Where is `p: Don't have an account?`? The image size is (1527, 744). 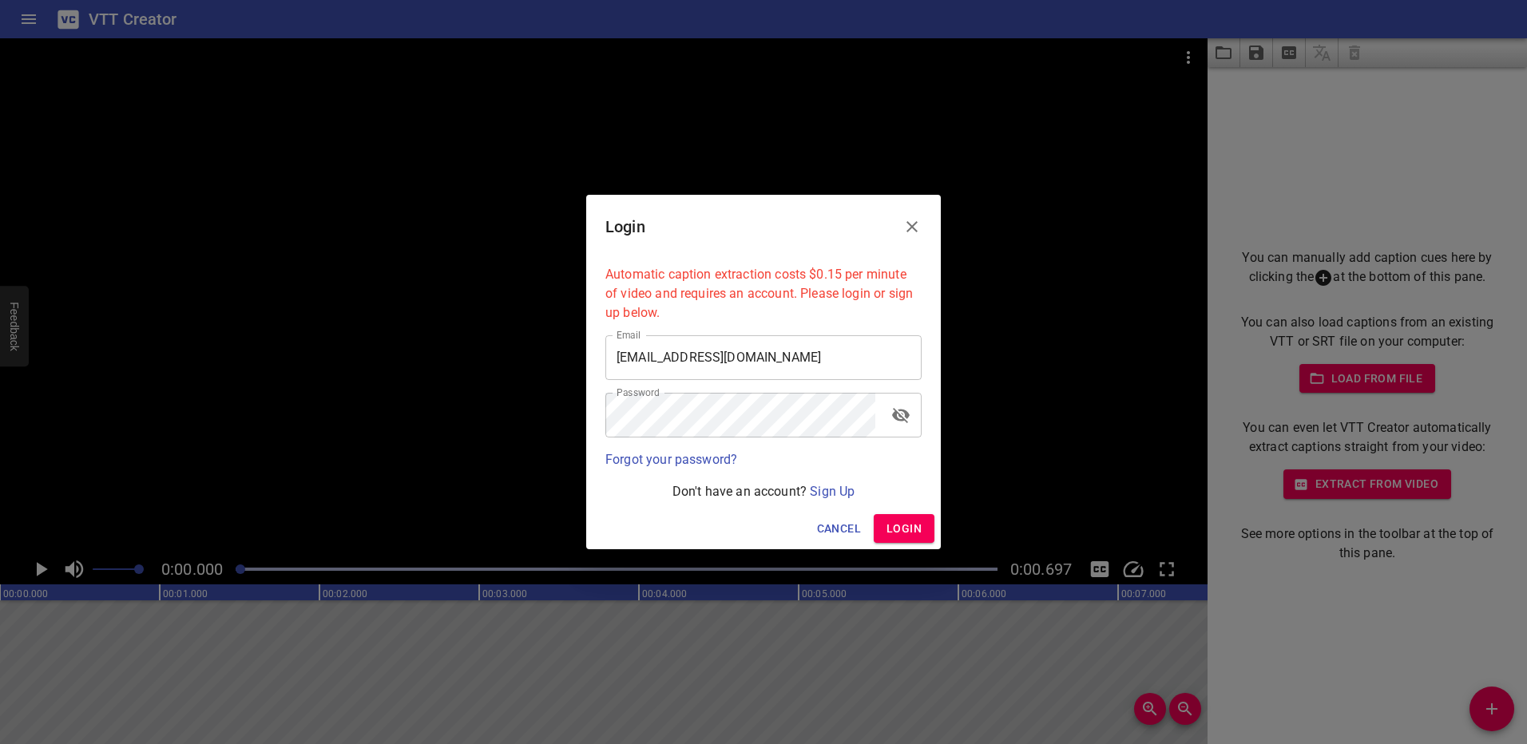 p: Don't have an account? is located at coordinates (764, 492).